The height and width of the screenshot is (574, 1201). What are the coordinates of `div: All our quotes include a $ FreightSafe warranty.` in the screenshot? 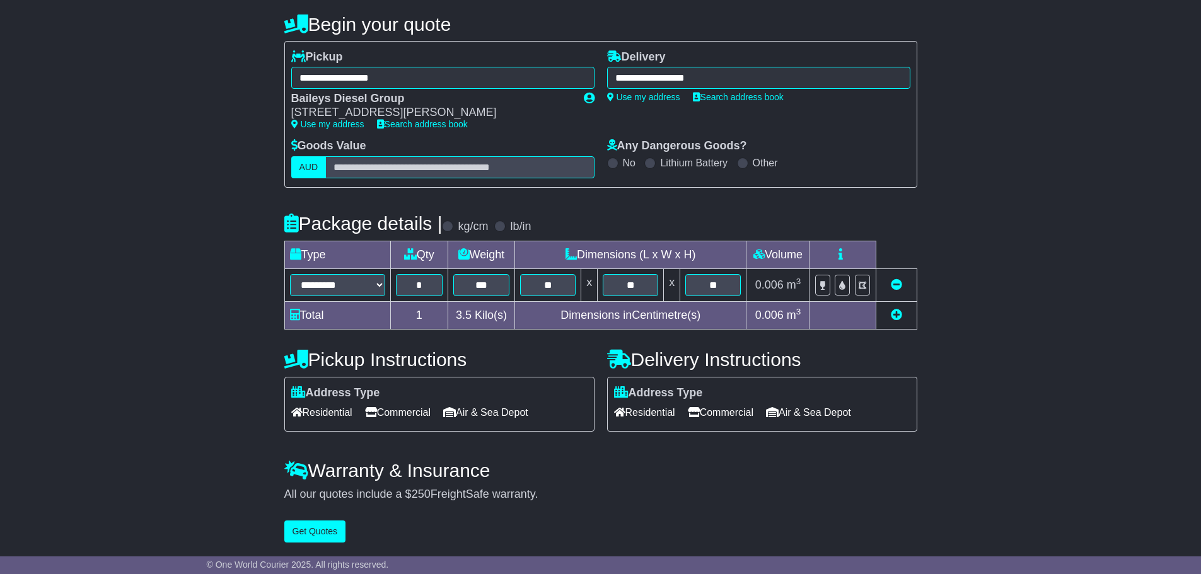 It's located at (601, 495).